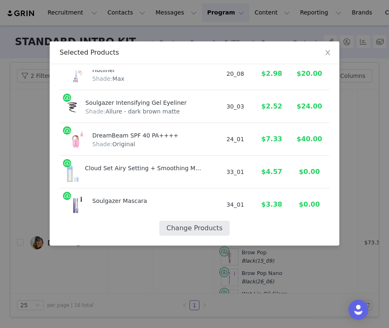  What do you see at coordinates (328, 53) in the screenshot?
I see `i: icon: close` at bounding box center [328, 53].